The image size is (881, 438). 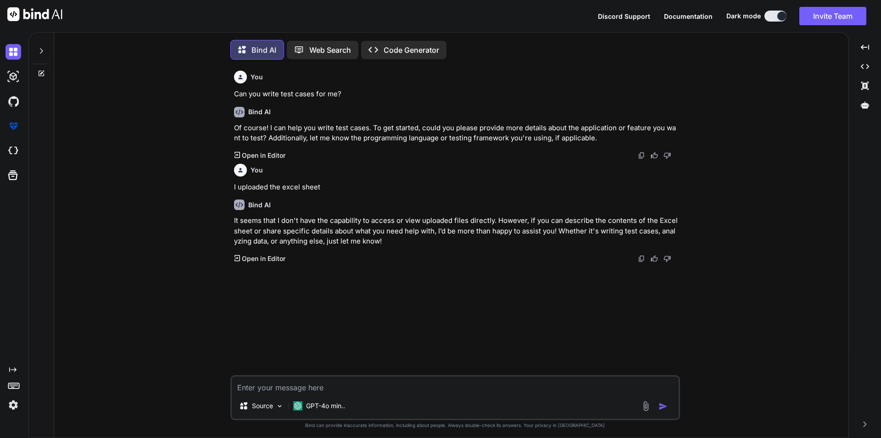 I want to click on img: githubDark, so click(x=13, y=101).